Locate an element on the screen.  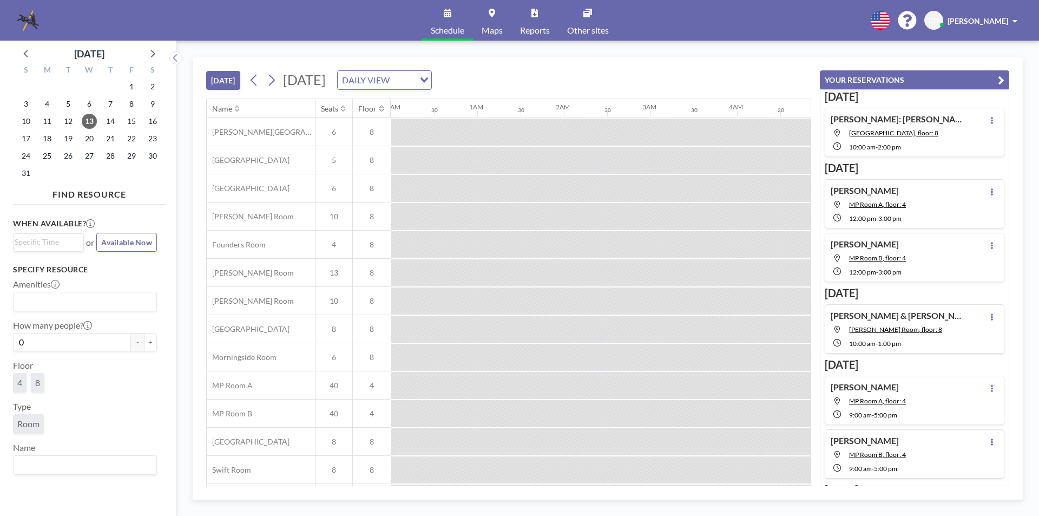
label: Floor is located at coordinates (23, 365).